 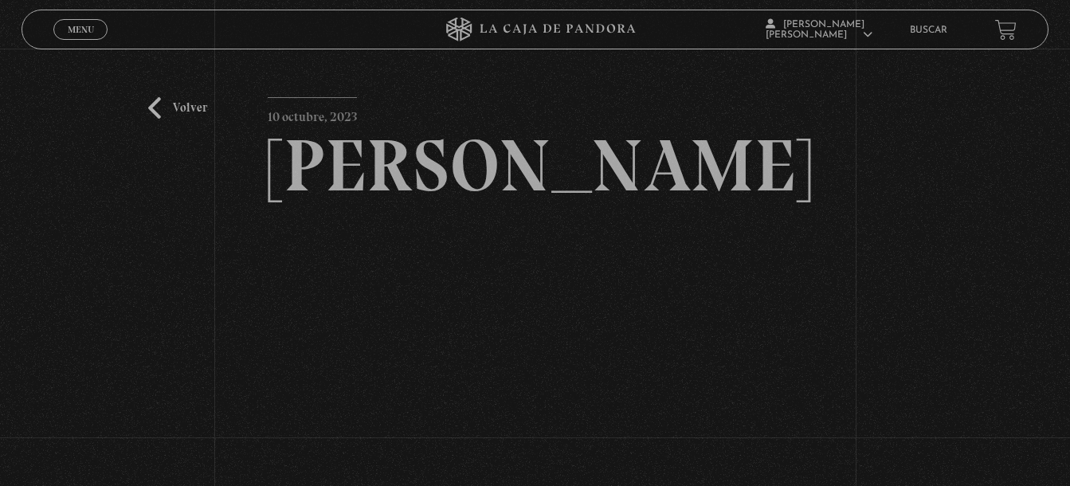 I want to click on span: Cerrar, so click(x=80, y=44).